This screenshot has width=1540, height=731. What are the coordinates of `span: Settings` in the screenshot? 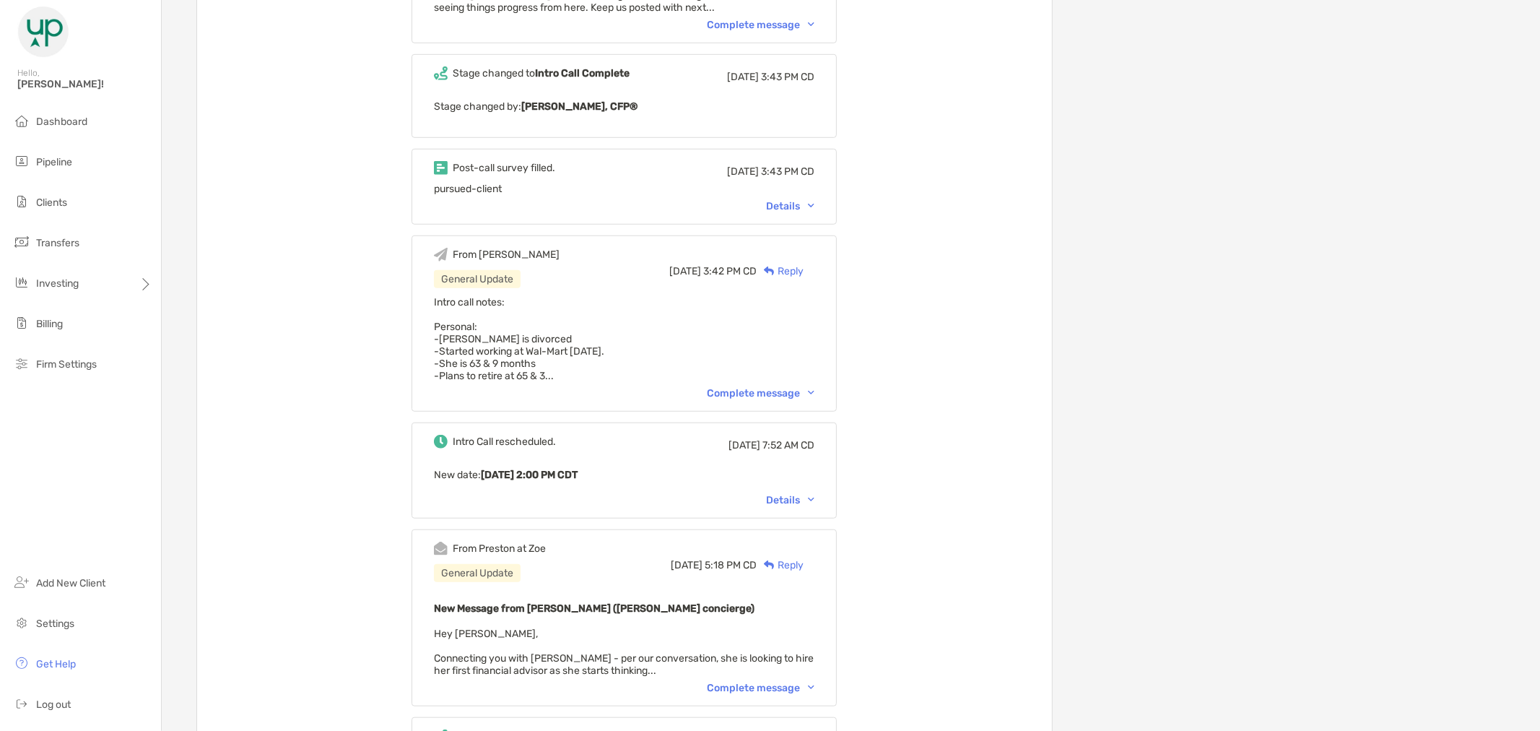 It's located at (55, 623).